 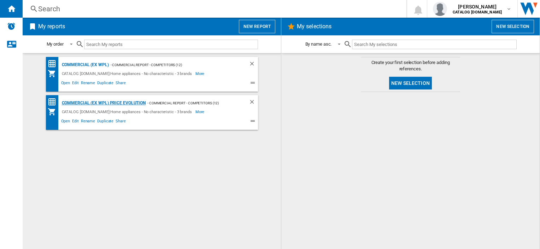 What do you see at coordinates (314, 27) in the screenshot?
I see `h2: My selections` at bounding box center [314, 27].